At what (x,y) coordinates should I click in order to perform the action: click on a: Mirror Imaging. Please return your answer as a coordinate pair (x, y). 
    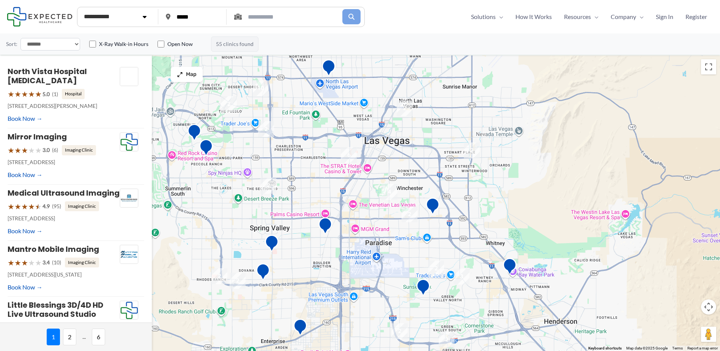
    Looking at the image, I should click on (37, 137).